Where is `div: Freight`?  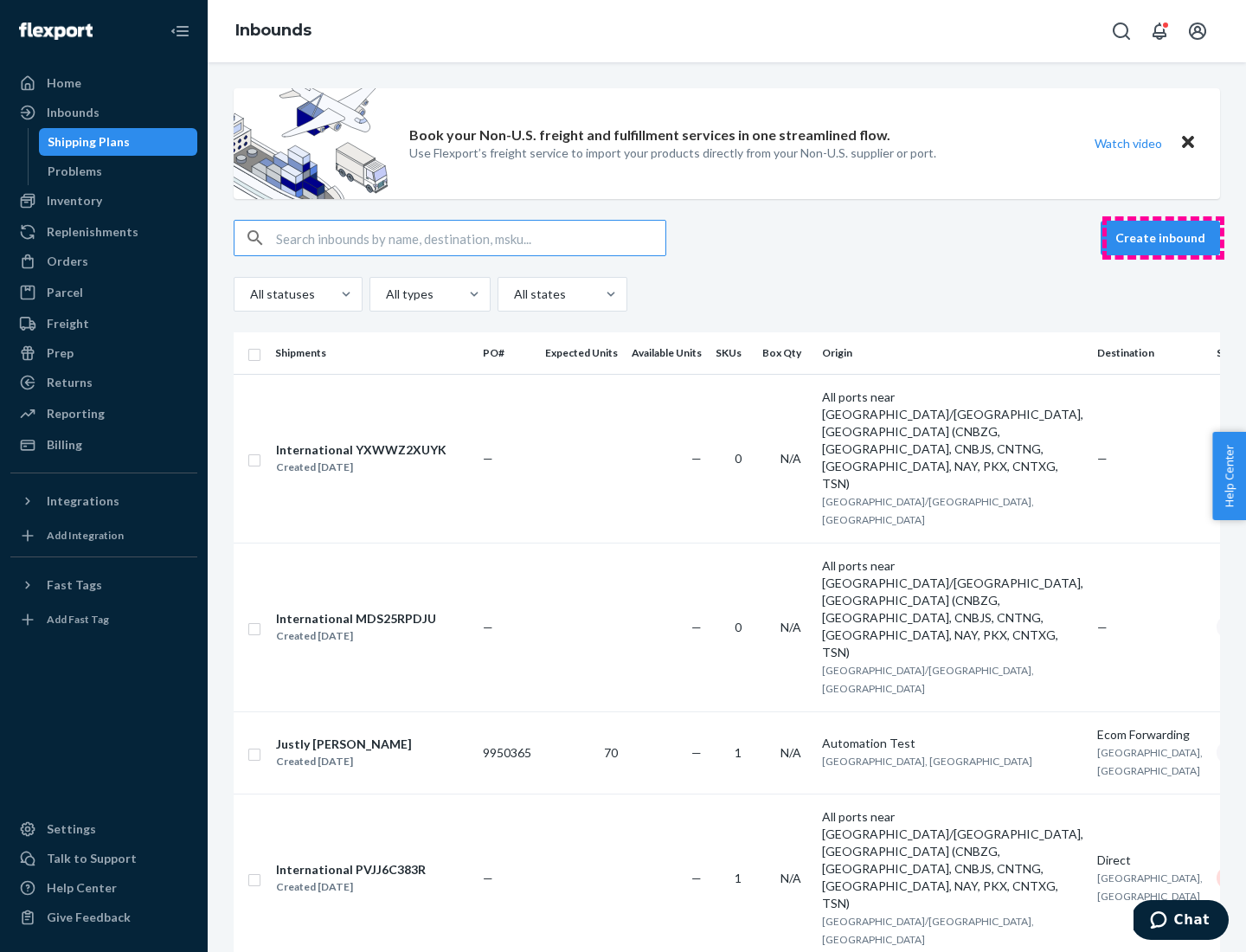
div: Freight is located at coordinates (68, 324).